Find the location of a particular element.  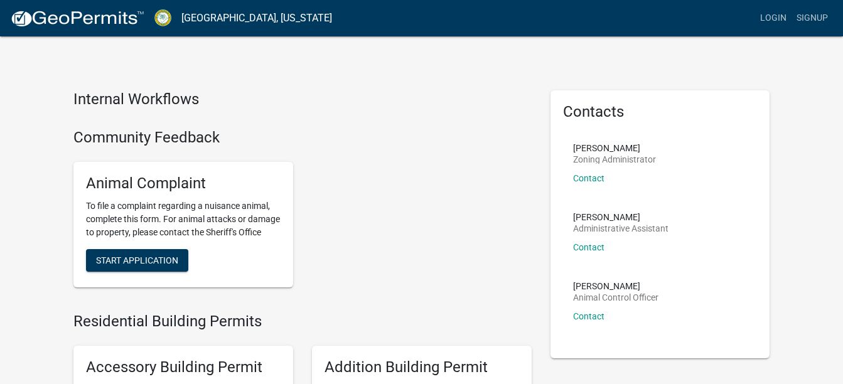

h4: Residential Building Permits is located at coordinates (303, 321).